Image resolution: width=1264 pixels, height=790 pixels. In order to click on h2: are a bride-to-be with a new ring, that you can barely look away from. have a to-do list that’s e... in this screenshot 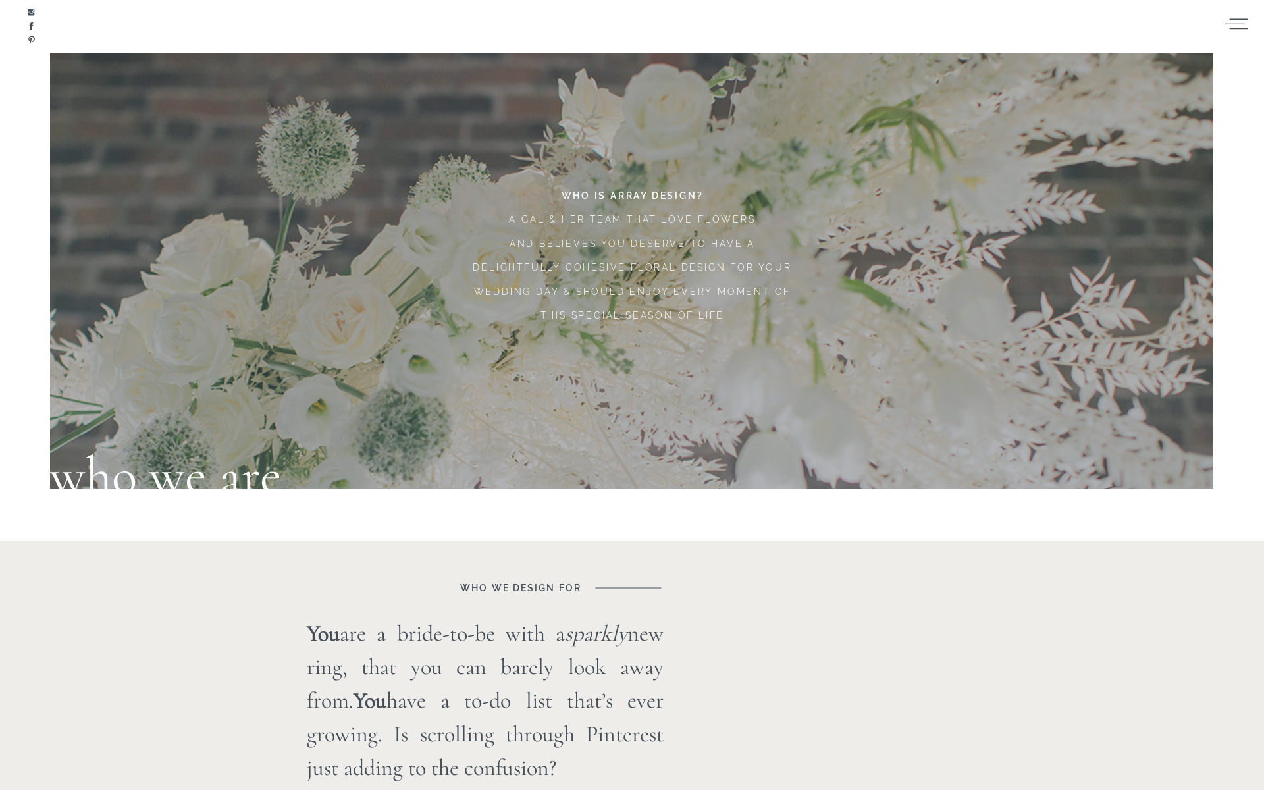, I will do `click(485, 699)`.